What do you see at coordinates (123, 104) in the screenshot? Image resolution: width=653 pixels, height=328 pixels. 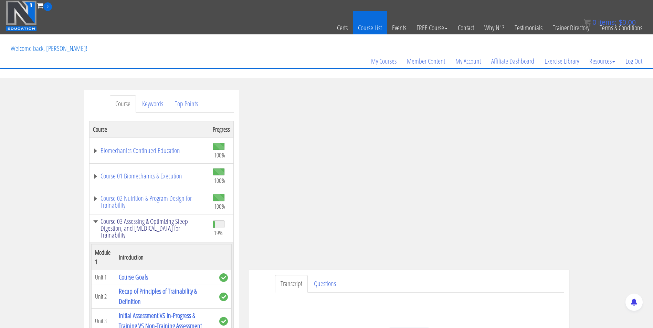 I see `a: Course` at bounding box center [123, 104].